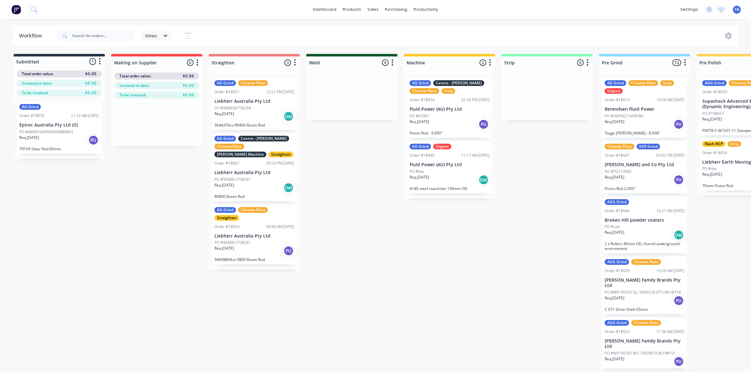 The image size is (751, 372). I want to click on p: PO #106027, so click(713, 113).